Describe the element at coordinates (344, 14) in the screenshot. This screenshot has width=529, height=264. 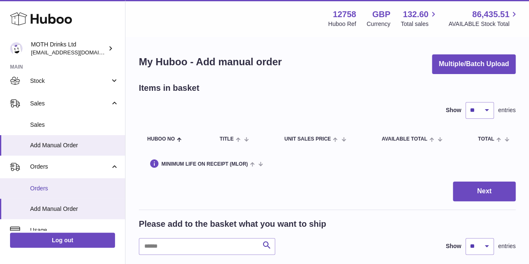
I see `strong: 12758` at that location.